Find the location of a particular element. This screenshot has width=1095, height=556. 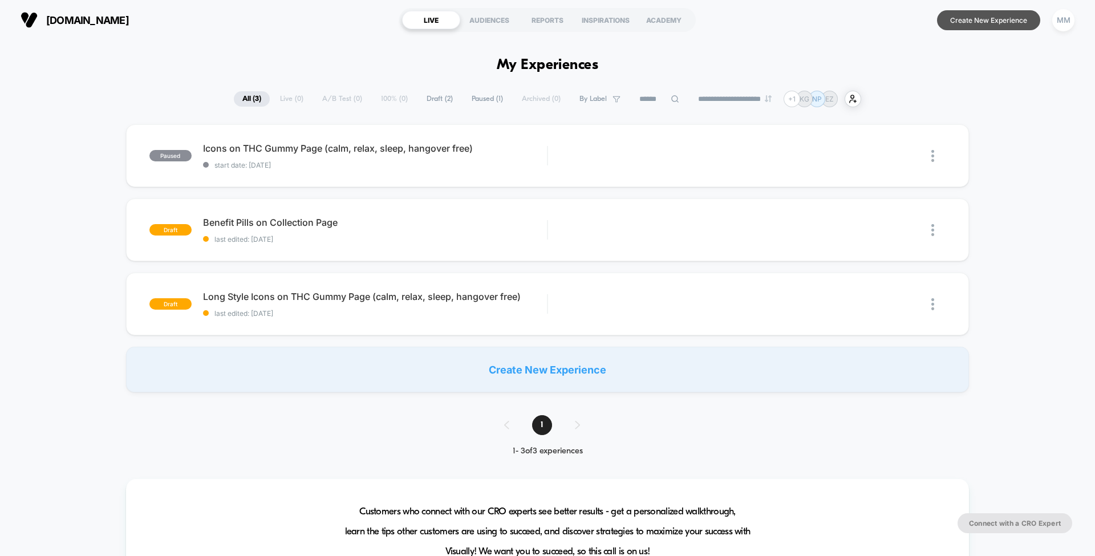

button: Connect with a CRO Expert is located at coordinates (1014, 523).